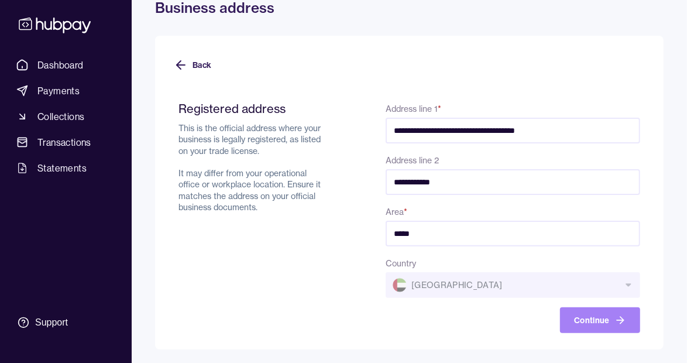 This screenshot has height=363, width=687. Describe the element at coordinates (66, 142) in the screenshot. I see `a: Transactions` at that location.